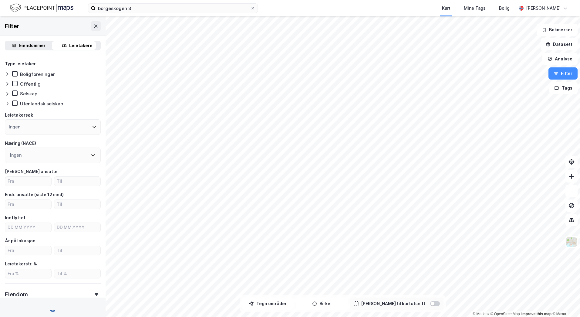  What do you see at coordinates (28, 273) in the screenshot?
I see `input: Fra %` at bounding box center [28, 273].